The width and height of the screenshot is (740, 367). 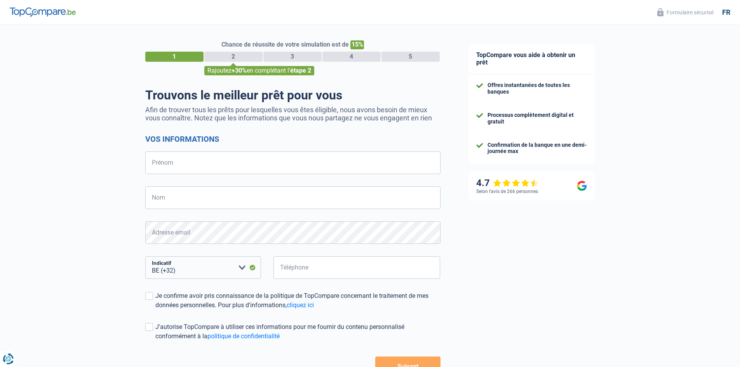 I want to click on a: cliquez ici, so click(x=300, y=305).